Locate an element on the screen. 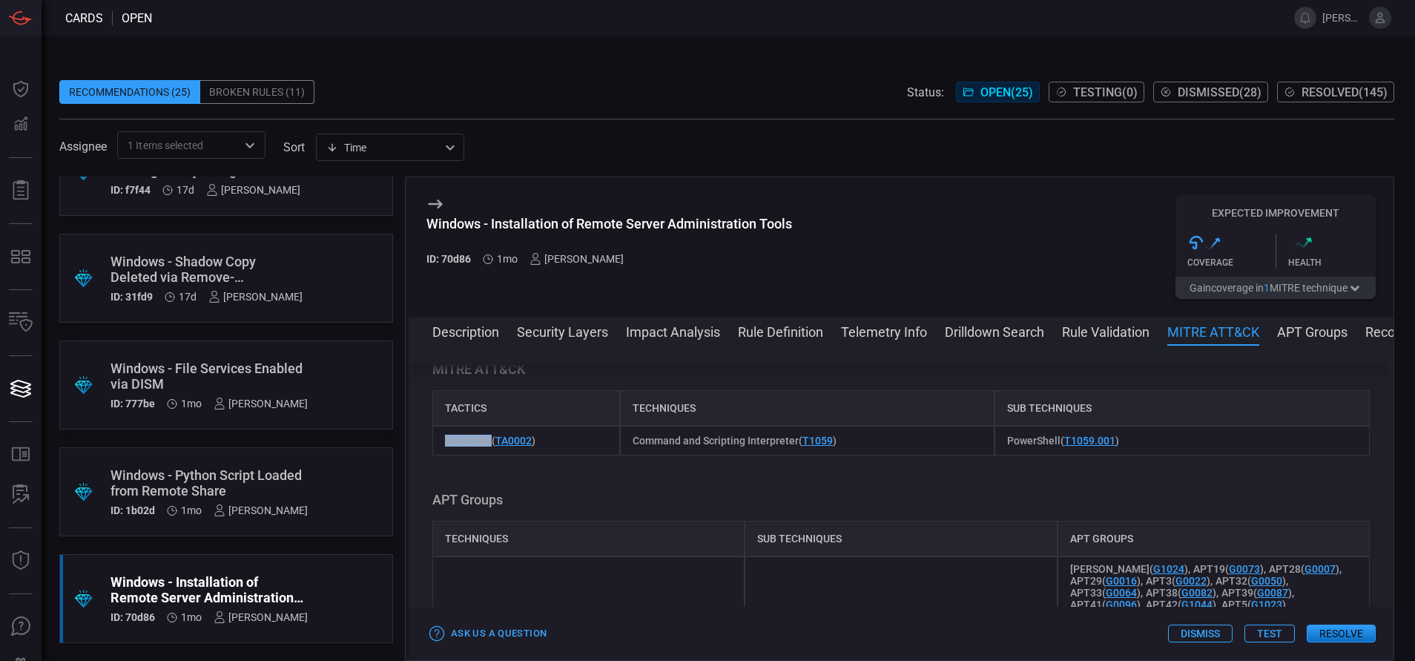 The image size is (1415, 661). span: Cards is located at coordinates (84, 18).